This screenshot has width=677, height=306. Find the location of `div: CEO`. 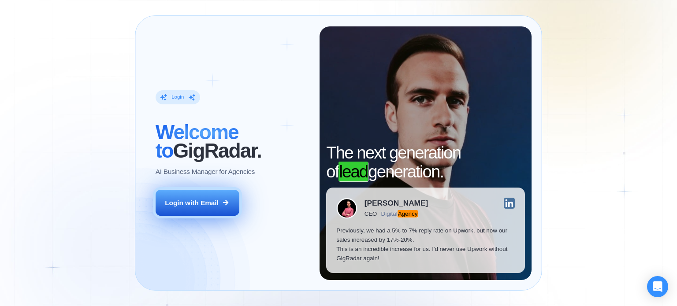

div: CEO is located at coordinates (370, 214).